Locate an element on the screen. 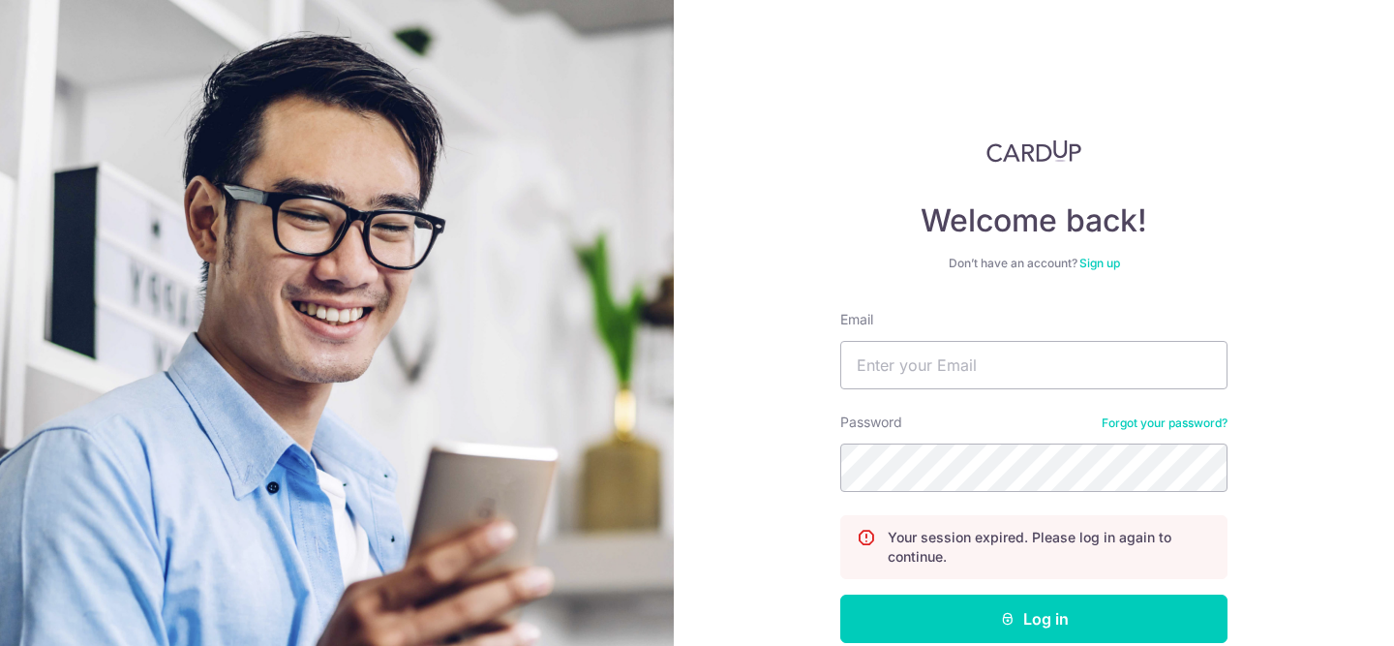 The image size is (1394, 646). input: Enter your Email is located at coordinates (1034, 365).